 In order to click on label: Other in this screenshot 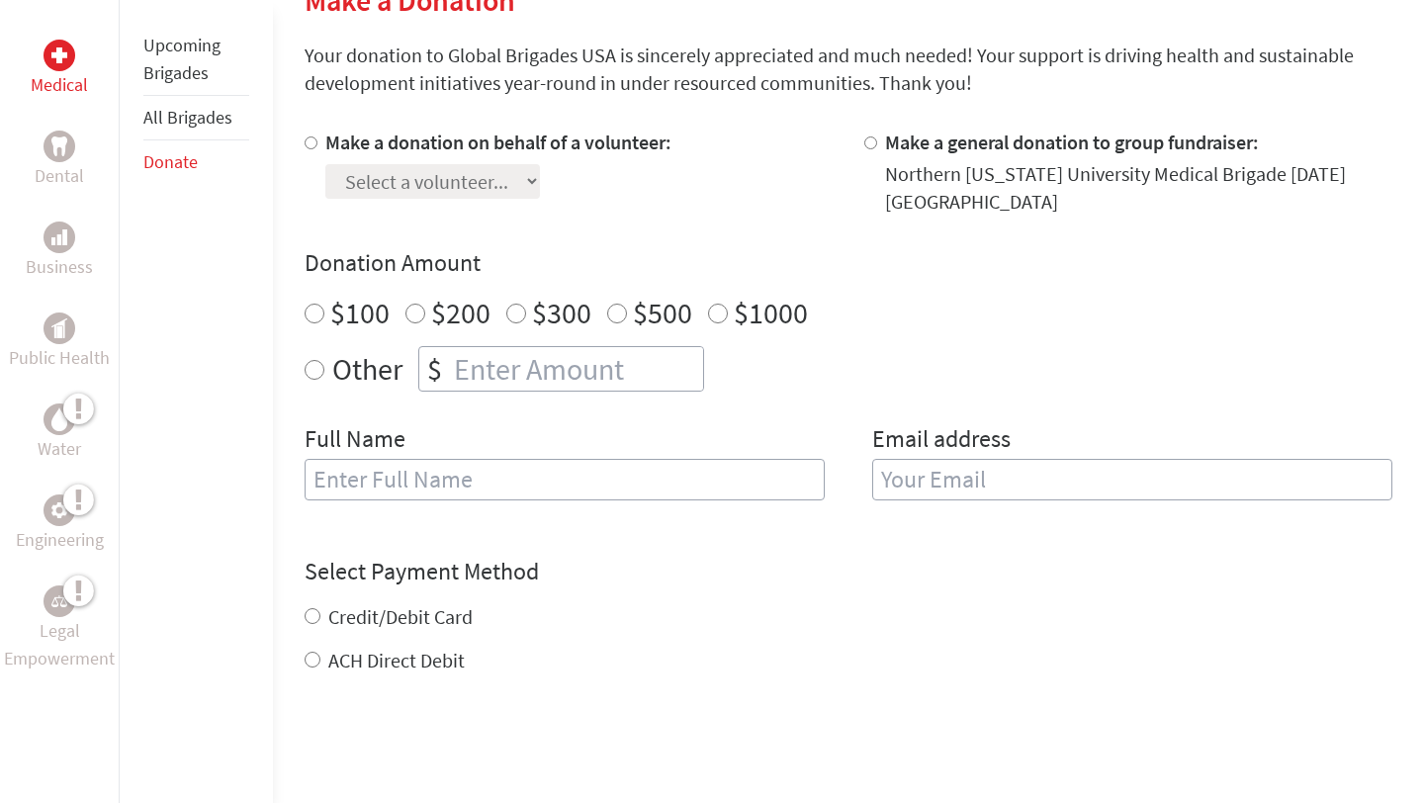, I will do `click(367, 369)`.